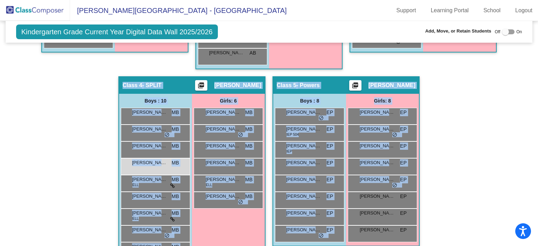 This screenshot has height=246, width=538. What do you see at coordinates (292, 134) in the screenshot?
I see `span: IEP 504` at bounding box center [292, 134].